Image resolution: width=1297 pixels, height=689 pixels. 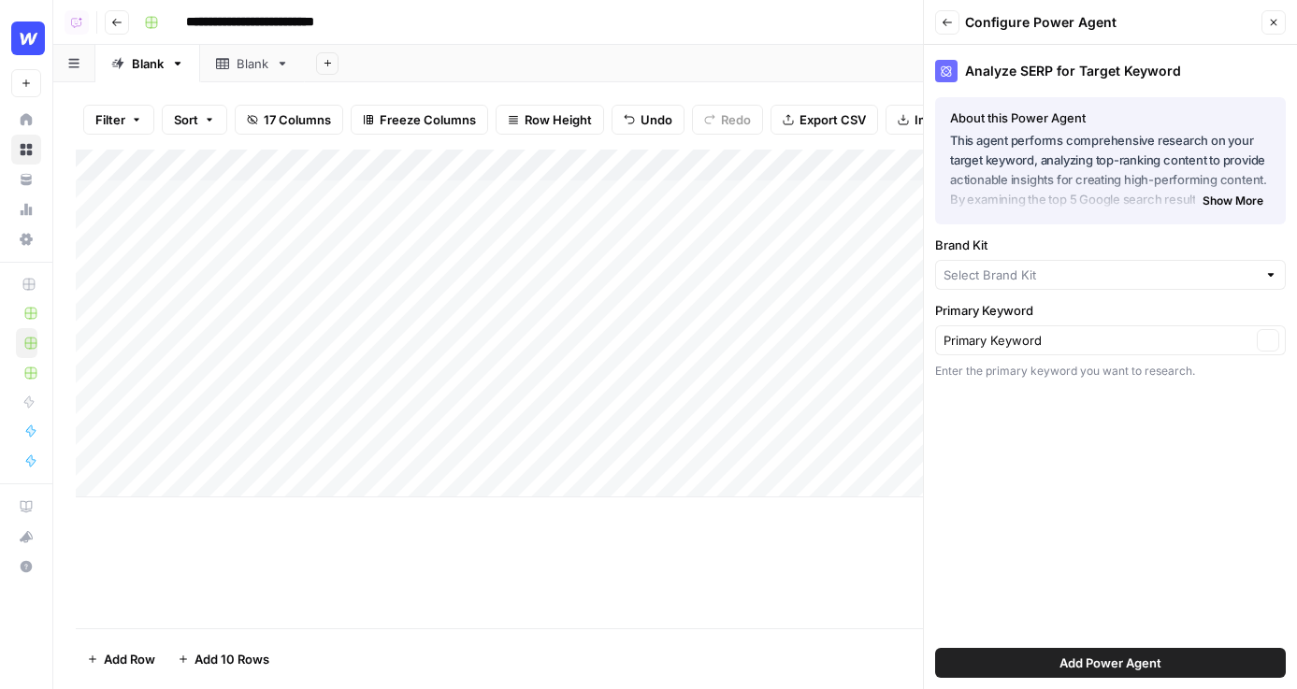 I want to click on input: Select Brand Kit, so click(x=1100, y=275).